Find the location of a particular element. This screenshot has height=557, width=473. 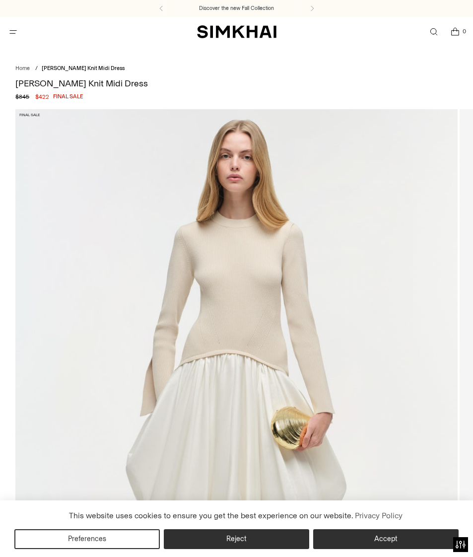

a: Discover the new Fall Collection is located at coordinates (236, 8).